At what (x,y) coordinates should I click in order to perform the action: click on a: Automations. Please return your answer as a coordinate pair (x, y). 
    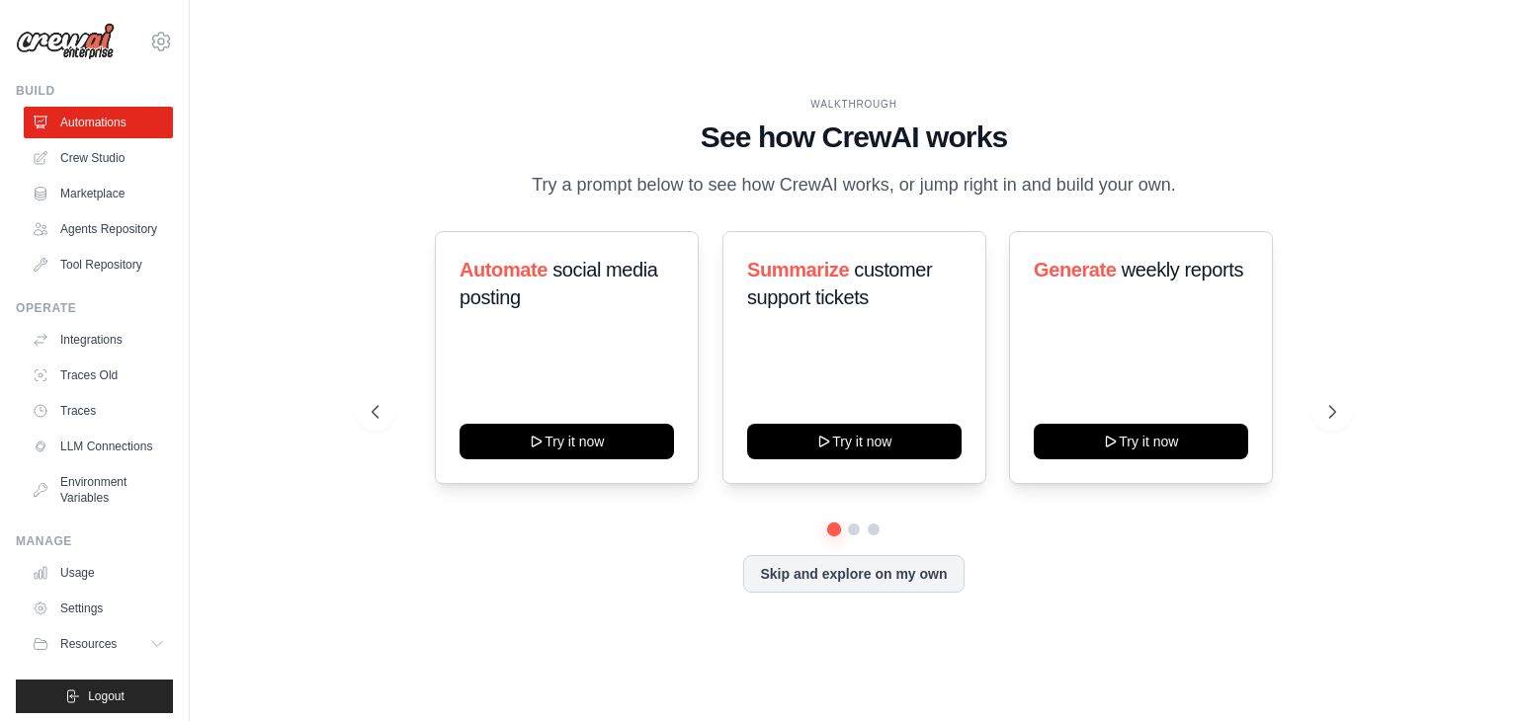
    Looking at the image, I should click on (98, 123).